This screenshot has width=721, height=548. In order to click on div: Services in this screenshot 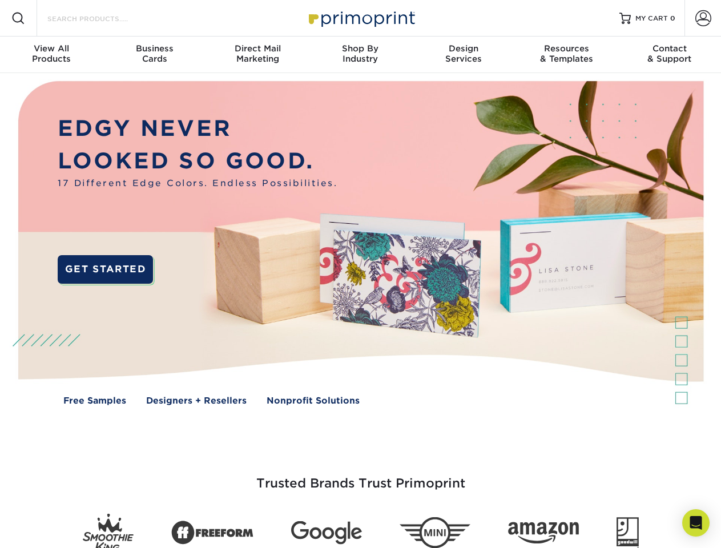, I will do `click(464, 54)`.